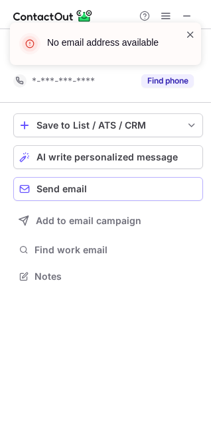 The height and width of the screenshot is (423, 211). I want to click on span: Find work email, so click(116, 250).